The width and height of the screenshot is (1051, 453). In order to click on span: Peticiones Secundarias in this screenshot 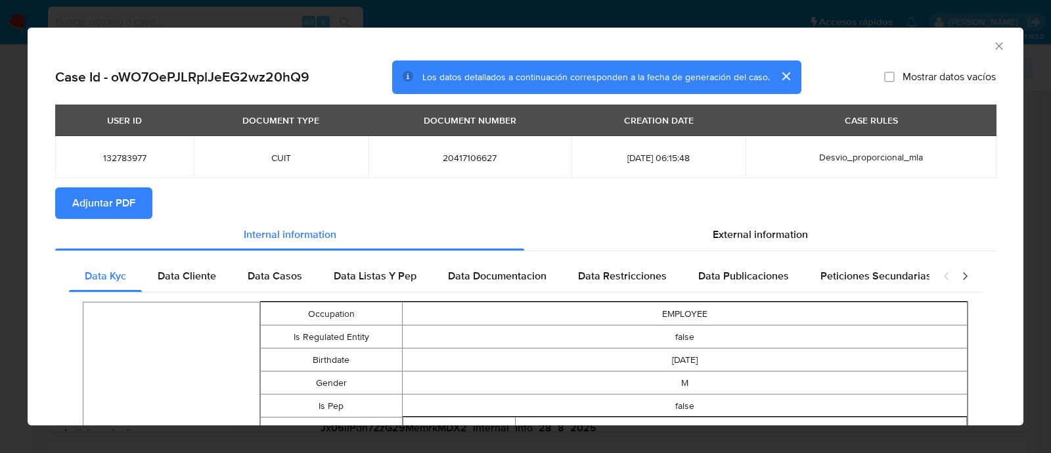, I will do `click(876, 275)`.